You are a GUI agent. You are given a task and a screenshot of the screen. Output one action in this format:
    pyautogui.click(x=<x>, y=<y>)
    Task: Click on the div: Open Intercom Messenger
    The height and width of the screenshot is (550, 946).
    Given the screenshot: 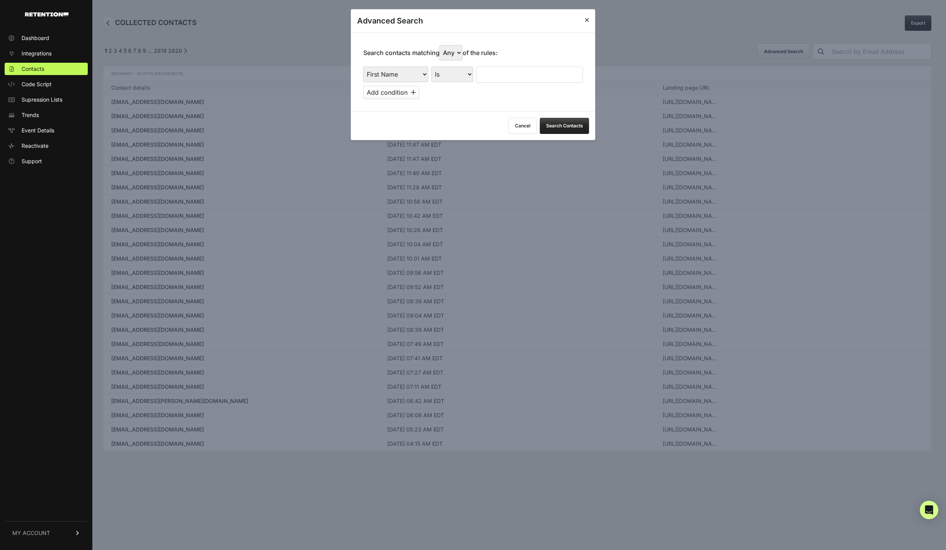 What is the action you would take?
    pyautogui.click(x=929, y=510)
    